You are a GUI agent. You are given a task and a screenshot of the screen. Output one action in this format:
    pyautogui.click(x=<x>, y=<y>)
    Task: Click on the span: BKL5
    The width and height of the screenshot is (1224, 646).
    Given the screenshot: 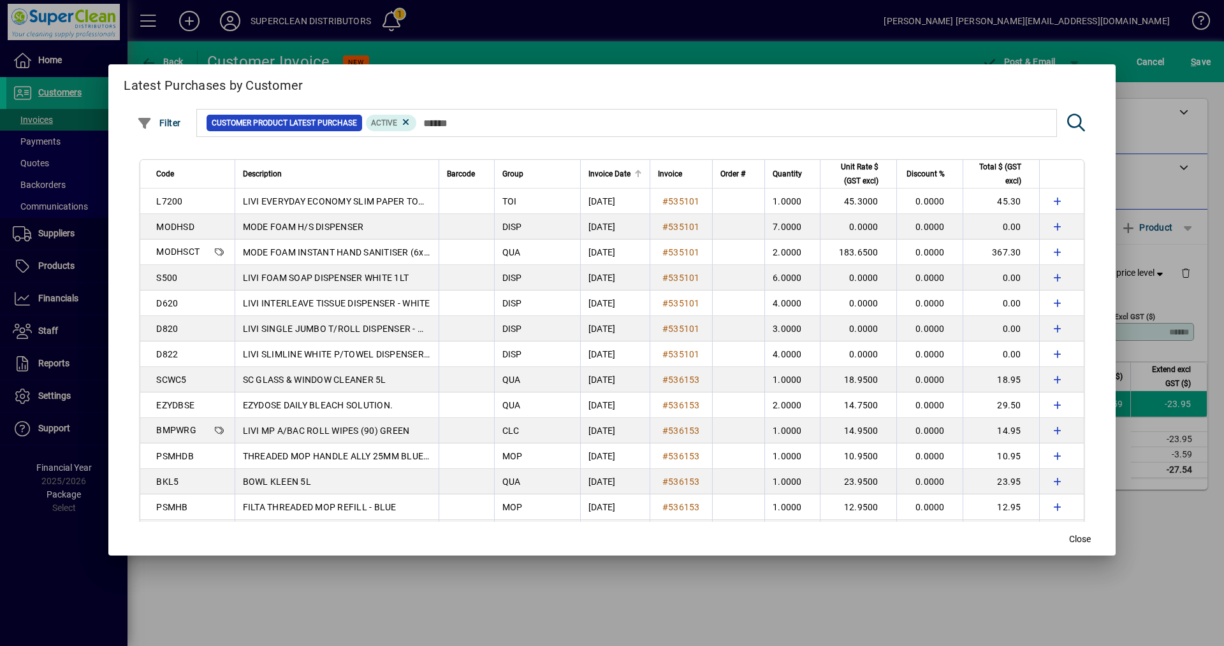 What is the action you would take?
    pyautogui.click(x=167, y=482)
    